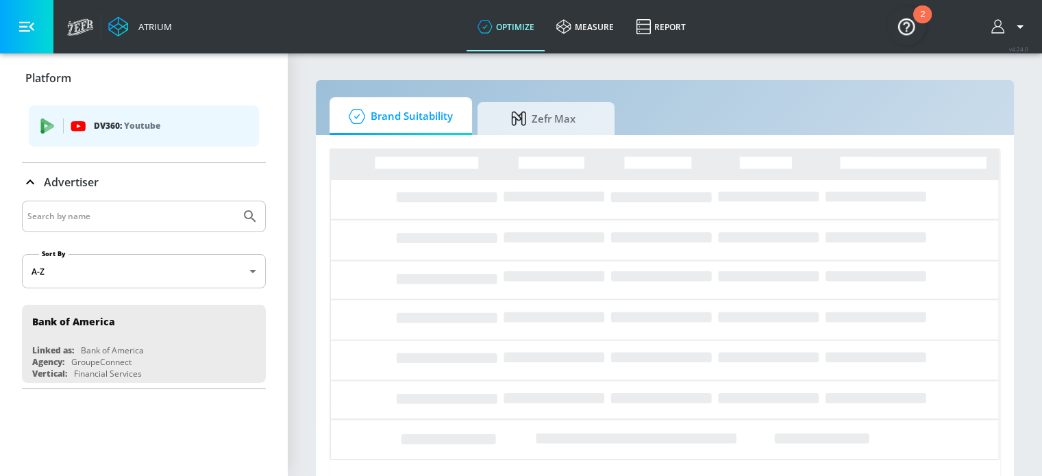  Describe the element at coordinates (922, 23) in the screenshot. I see `div: 2` at that location.